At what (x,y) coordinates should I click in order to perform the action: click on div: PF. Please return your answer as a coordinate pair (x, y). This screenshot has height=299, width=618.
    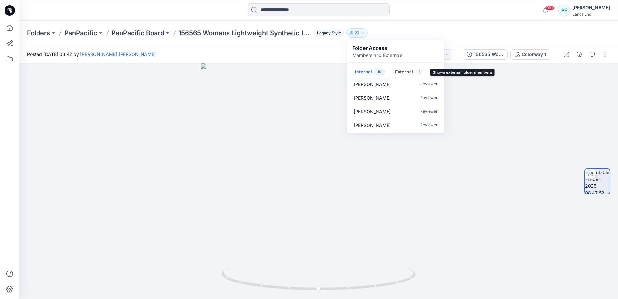
    Looking at the image, I should click on (564, 10).